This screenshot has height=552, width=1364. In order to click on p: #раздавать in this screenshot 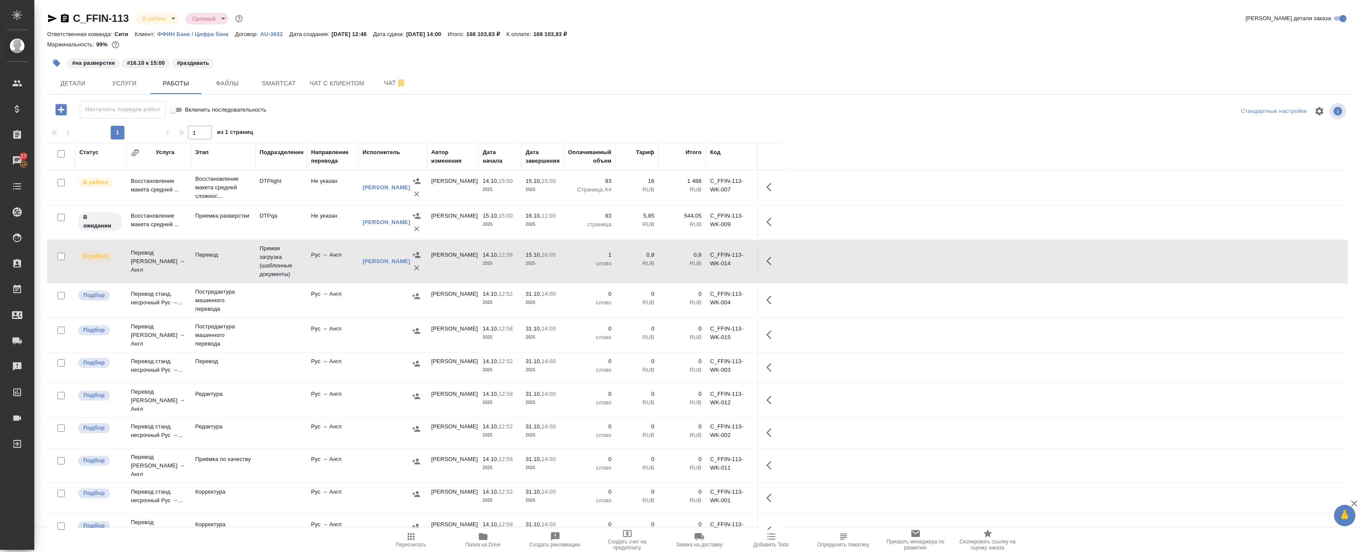, I will do `click(193, 63)`.